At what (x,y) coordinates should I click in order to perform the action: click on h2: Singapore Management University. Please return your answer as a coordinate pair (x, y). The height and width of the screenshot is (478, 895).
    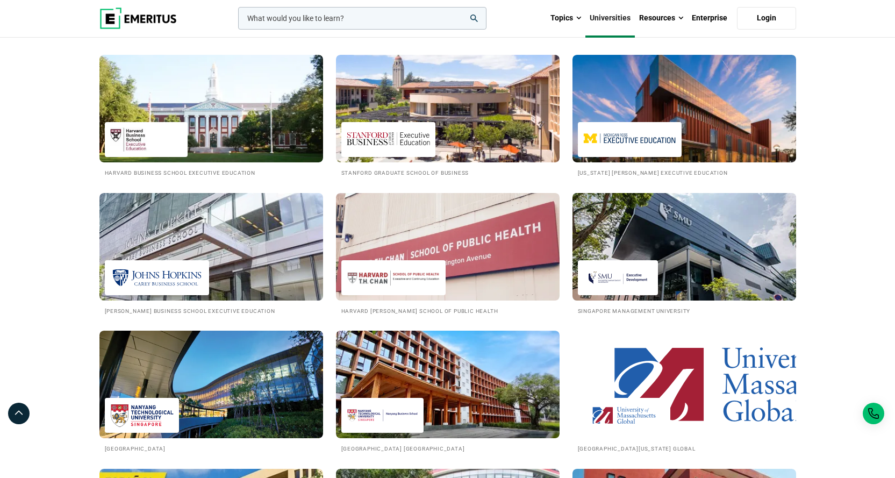
    Looking at the image, I should click on (684, 310).